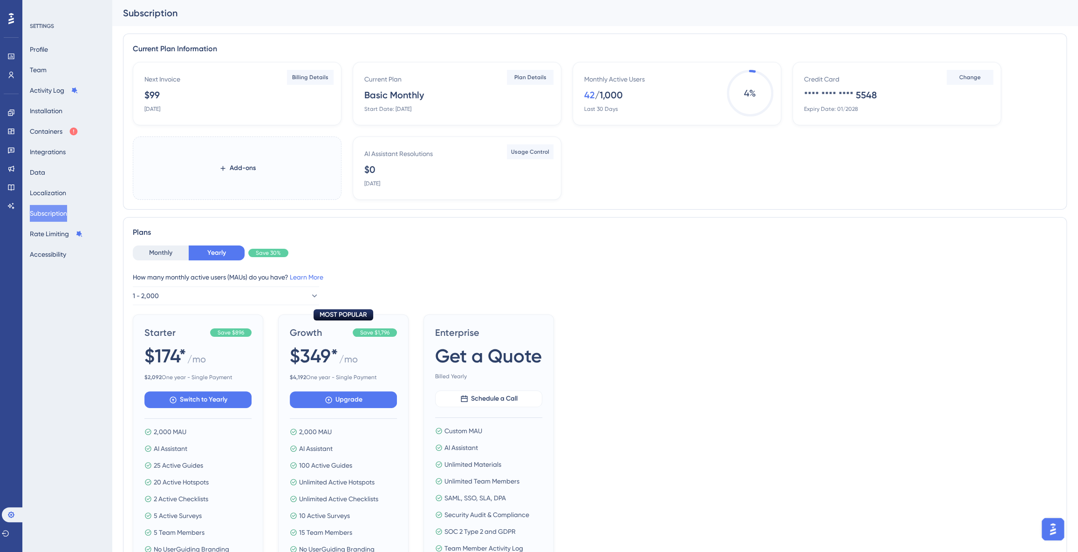 Image resolution: width=1078 pixels, height=552 pixels. Describe the element at coordinates (237, 168) in the screenshot. I see `button: Add-ons` at that location.